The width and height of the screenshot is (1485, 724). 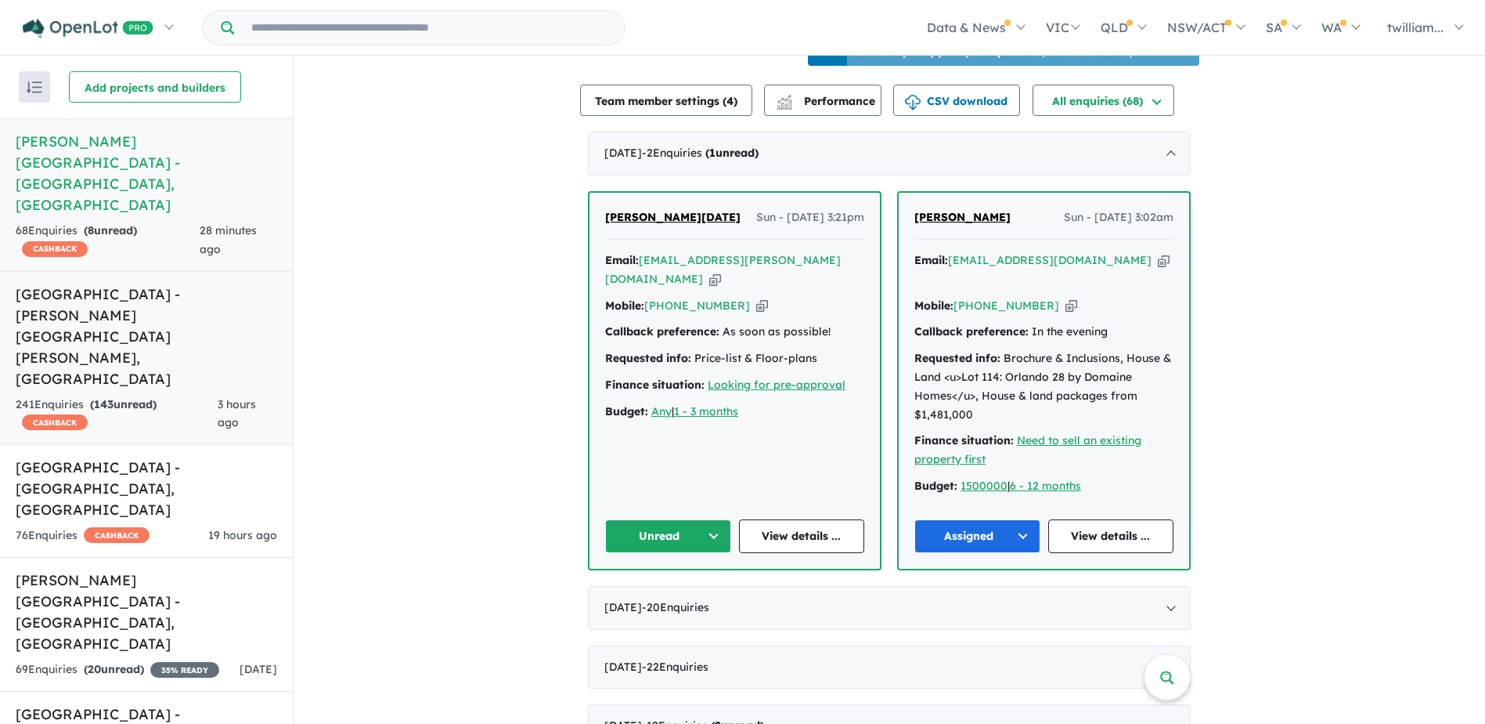 I want to click on button: Unread, so click(x=668, y=536).